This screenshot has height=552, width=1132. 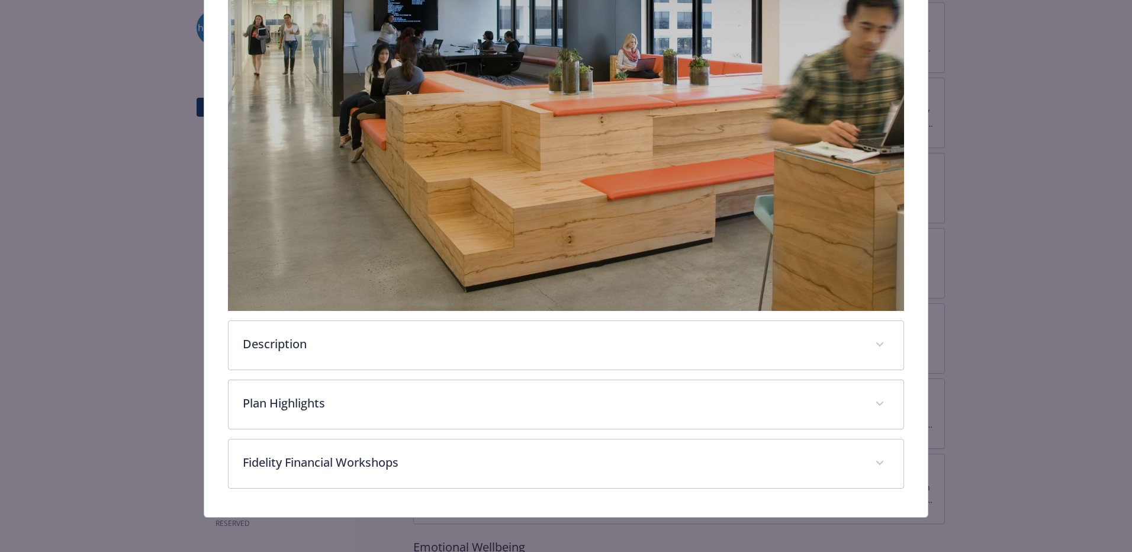 What do you see at coordinates (566, 463) in the screenshot?
I see `div: Fidelity Financial Workshops` at bounding box center [566, 463].